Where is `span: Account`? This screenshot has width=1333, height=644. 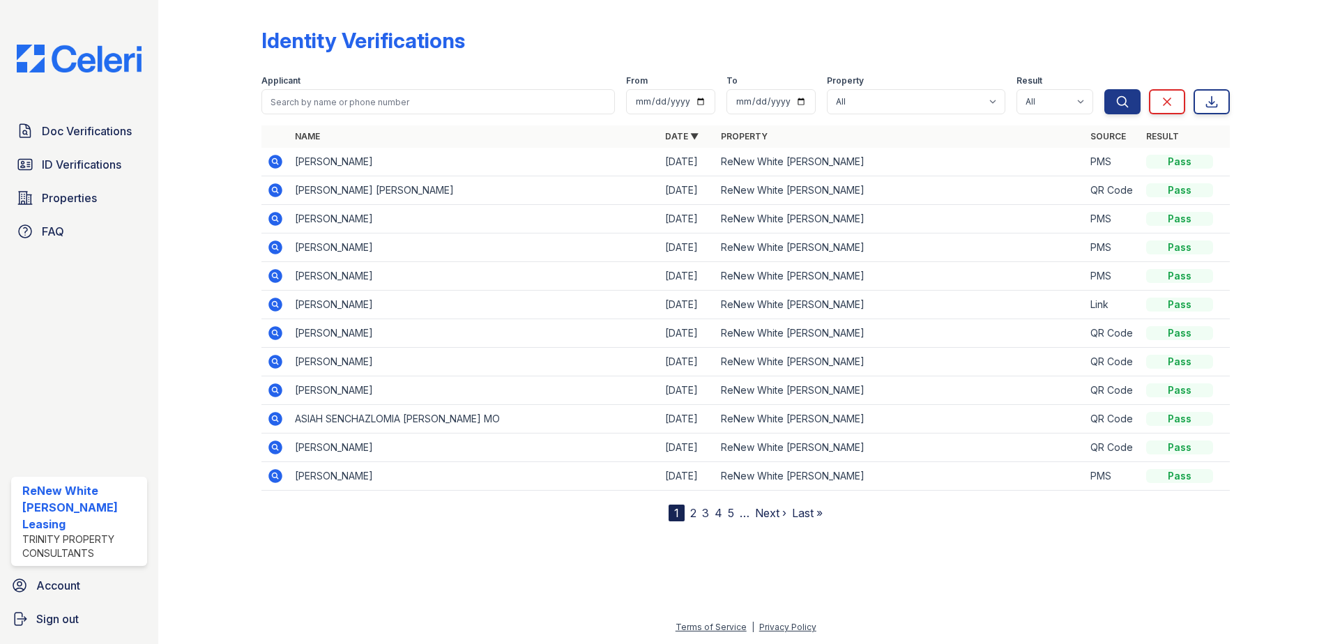 span: Account is located at coordinates (58, 586).